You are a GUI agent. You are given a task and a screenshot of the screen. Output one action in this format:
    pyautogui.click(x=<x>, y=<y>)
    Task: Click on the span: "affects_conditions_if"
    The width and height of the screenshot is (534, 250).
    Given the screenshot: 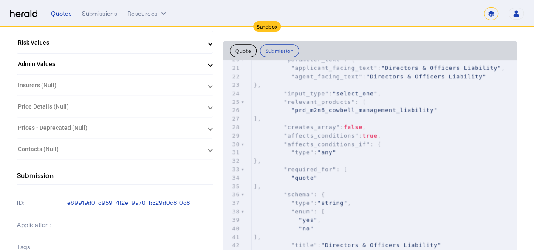 What is the action you would take?
    pyautogui.click(x=327, y=144)
    